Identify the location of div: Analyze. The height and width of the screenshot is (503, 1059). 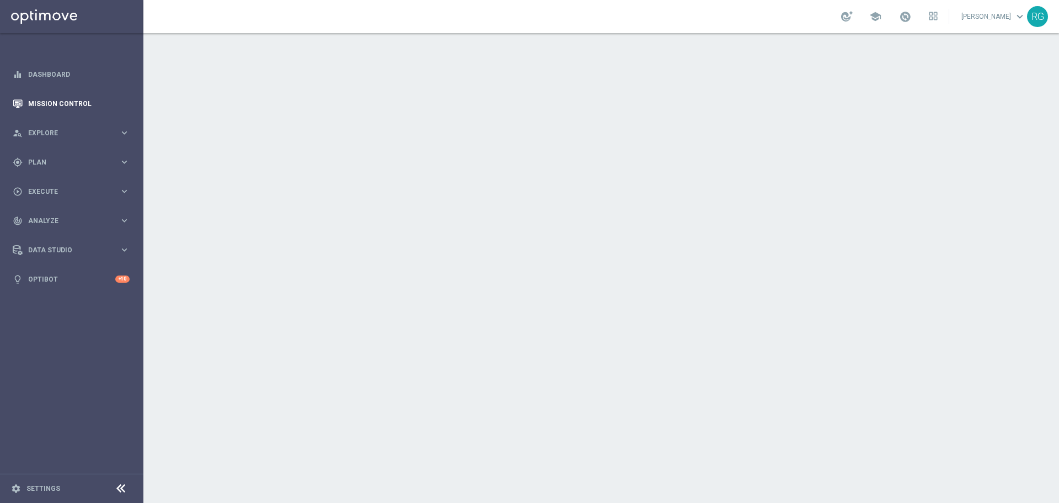
(66, 221).